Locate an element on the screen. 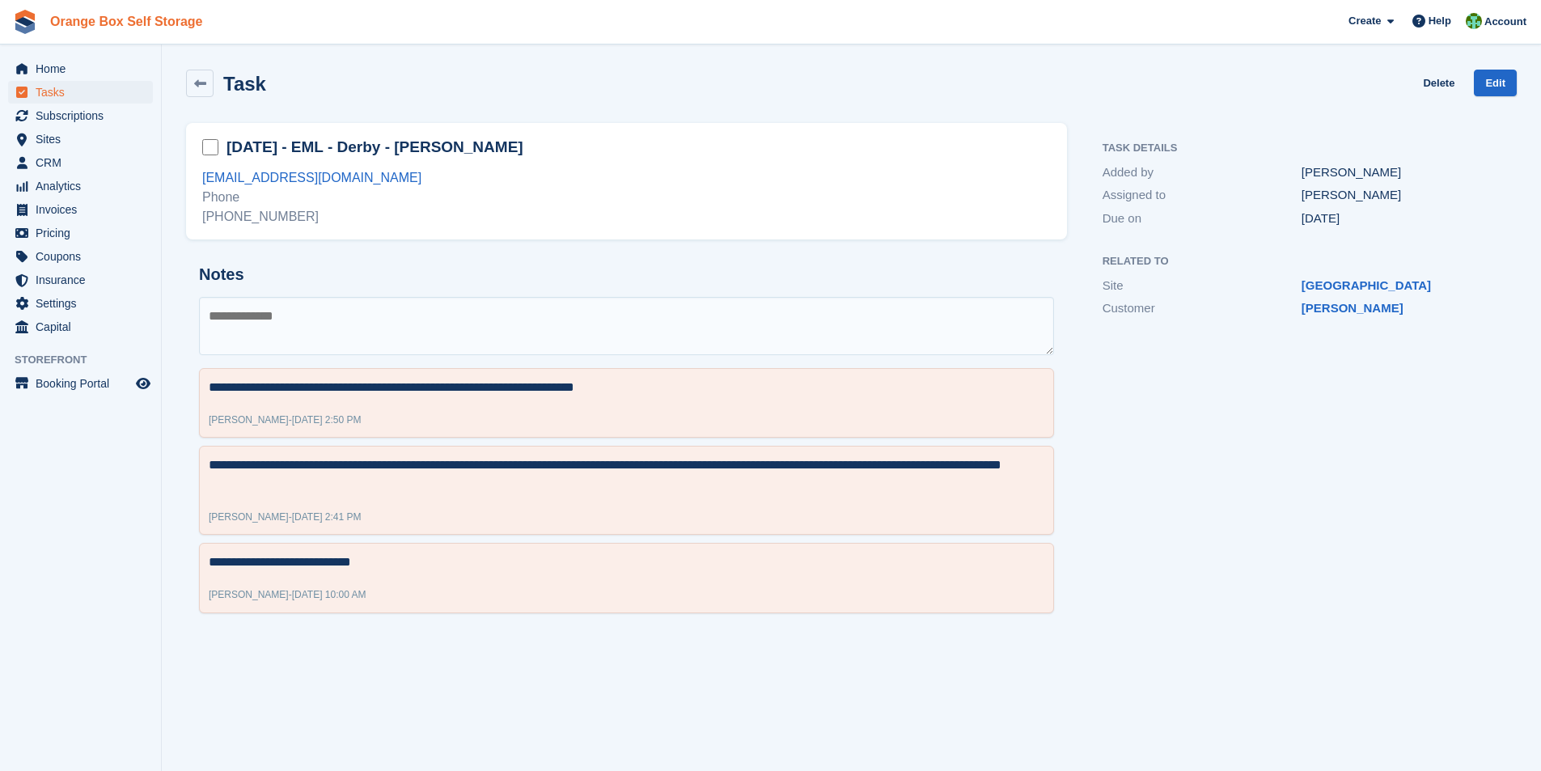 The height and width of the screenshot is (771, 1541). h2: Task is located at coordinates (244, 83).